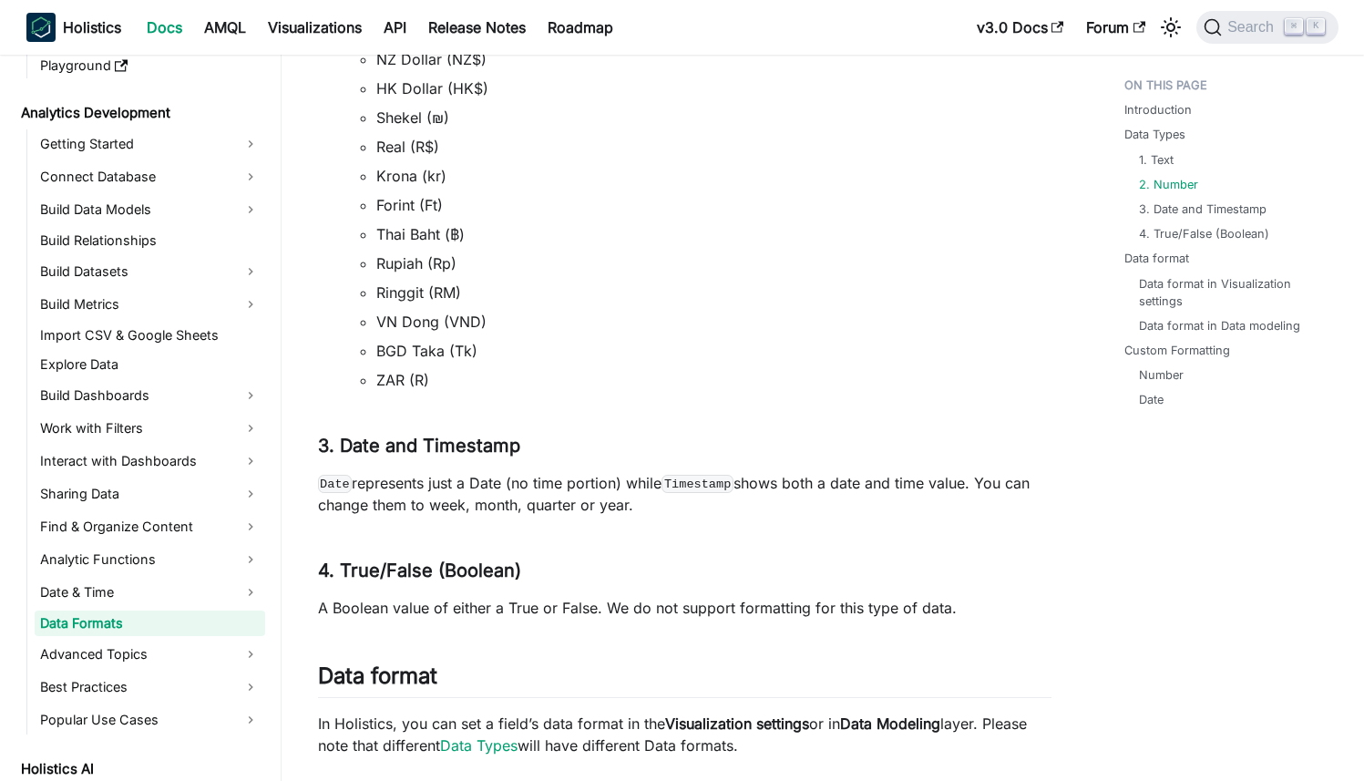 The image size is (1364, 781). What do you see at coordinates (714, 263) in the screenshot?
I see `li: Rupiah (Rp)` at bounding box center [714, 263].